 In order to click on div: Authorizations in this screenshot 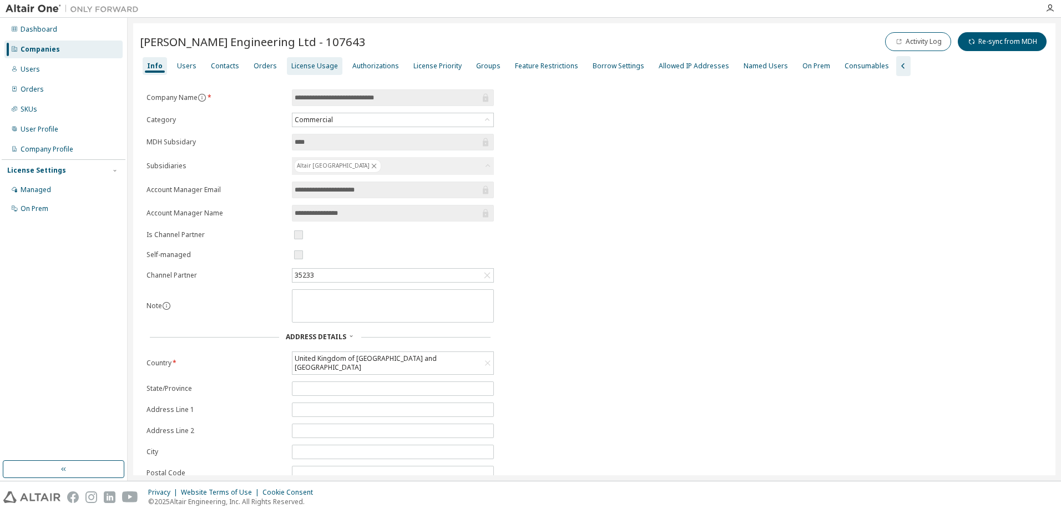, I will do `click(376, 66)`.